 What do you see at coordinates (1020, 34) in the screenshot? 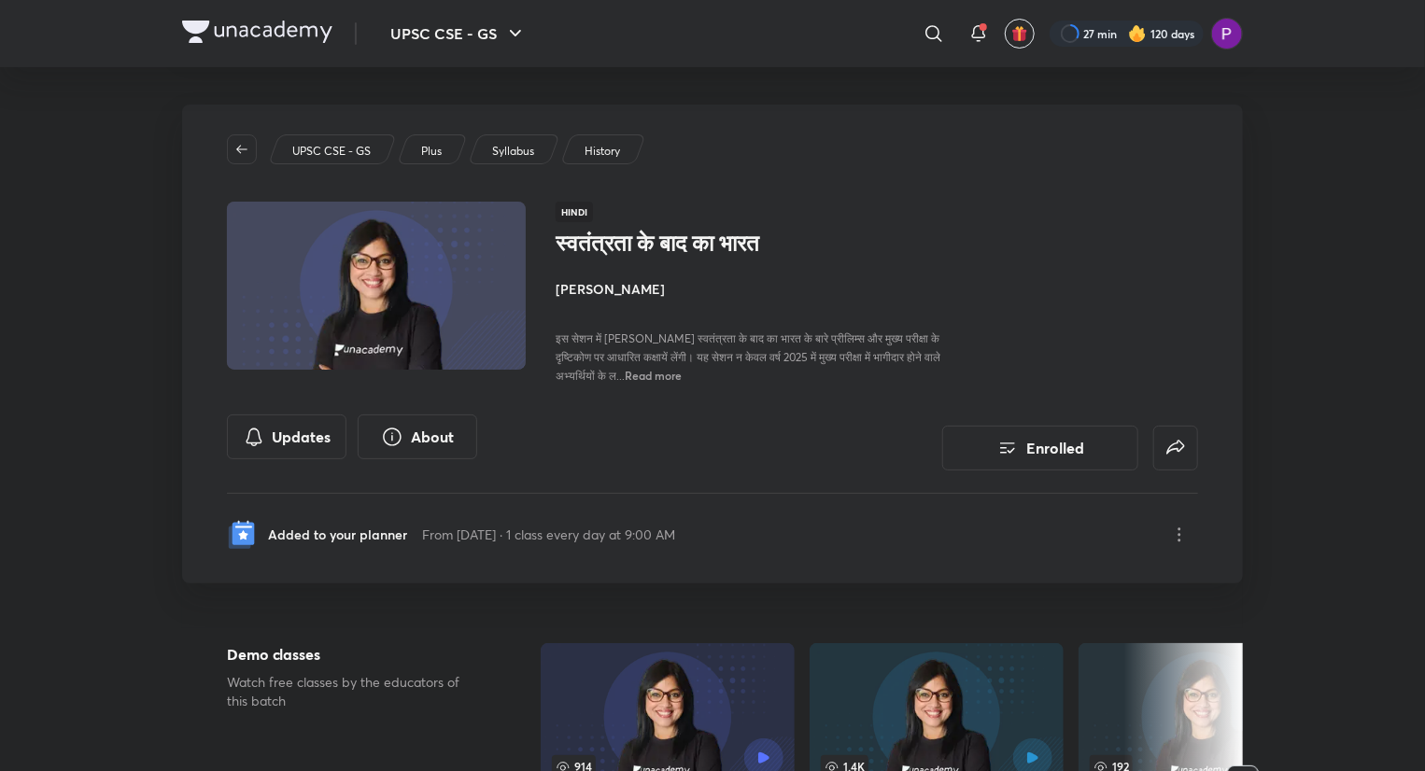
I see `button: avatar` at bounding box center [1020, 34].